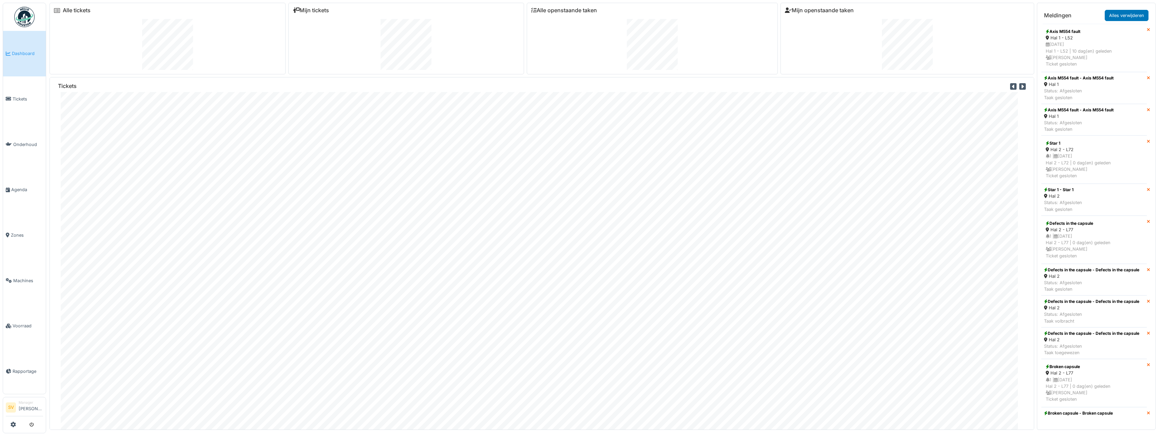 Image resolution: width=1159 pixels, height=436 pixels. What do you see at coordinates (11, 407) in the screenshot?
I see `li: SV` at bounding box center [11, 407].